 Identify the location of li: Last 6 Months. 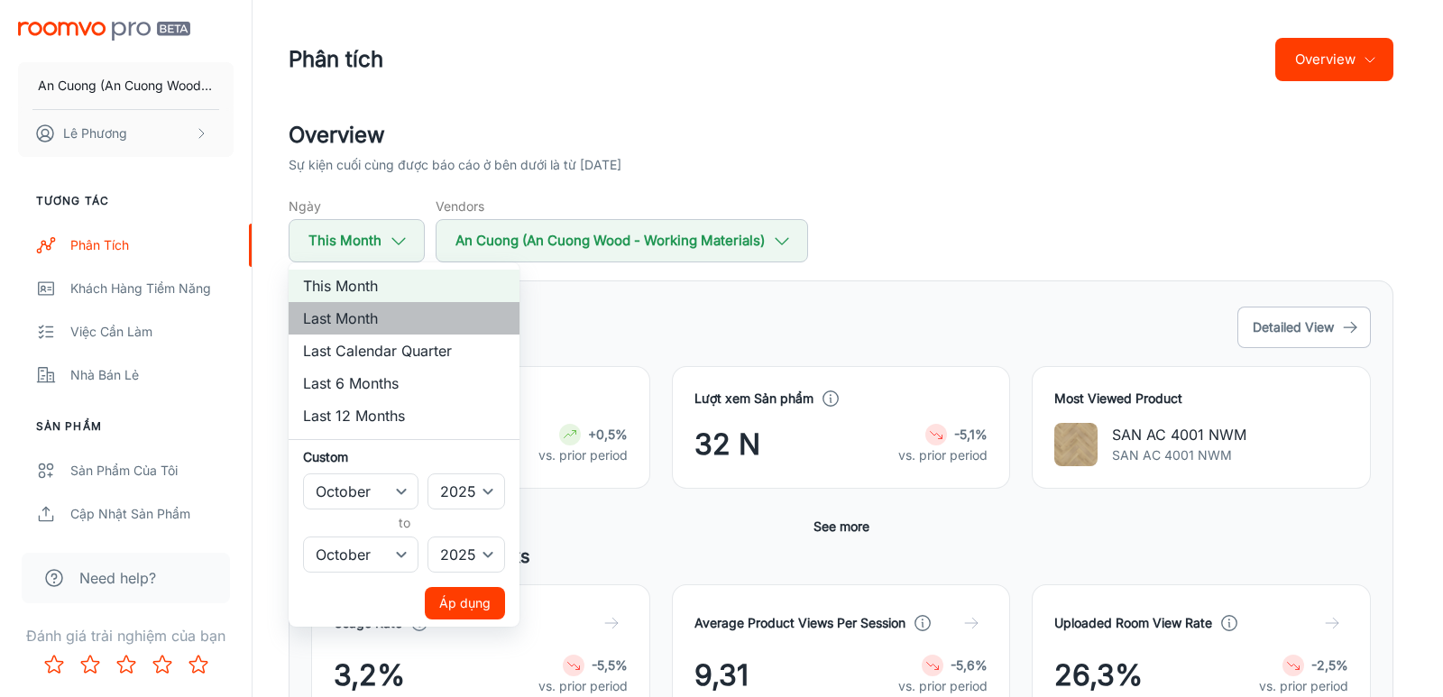
(404, 383).